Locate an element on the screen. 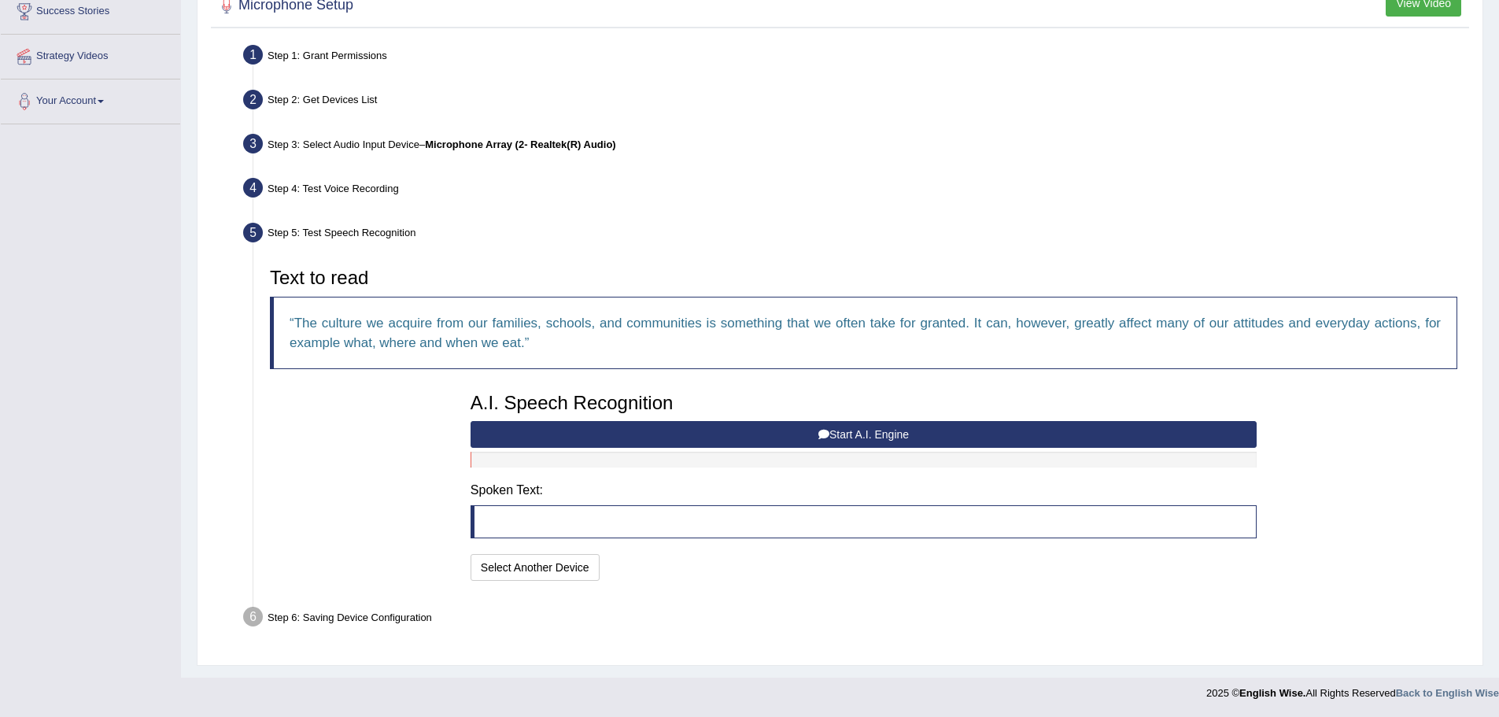 This screenshot has width=1499, height=717. div: Step 2: Get Devices List is located at coordinates (855, 102).